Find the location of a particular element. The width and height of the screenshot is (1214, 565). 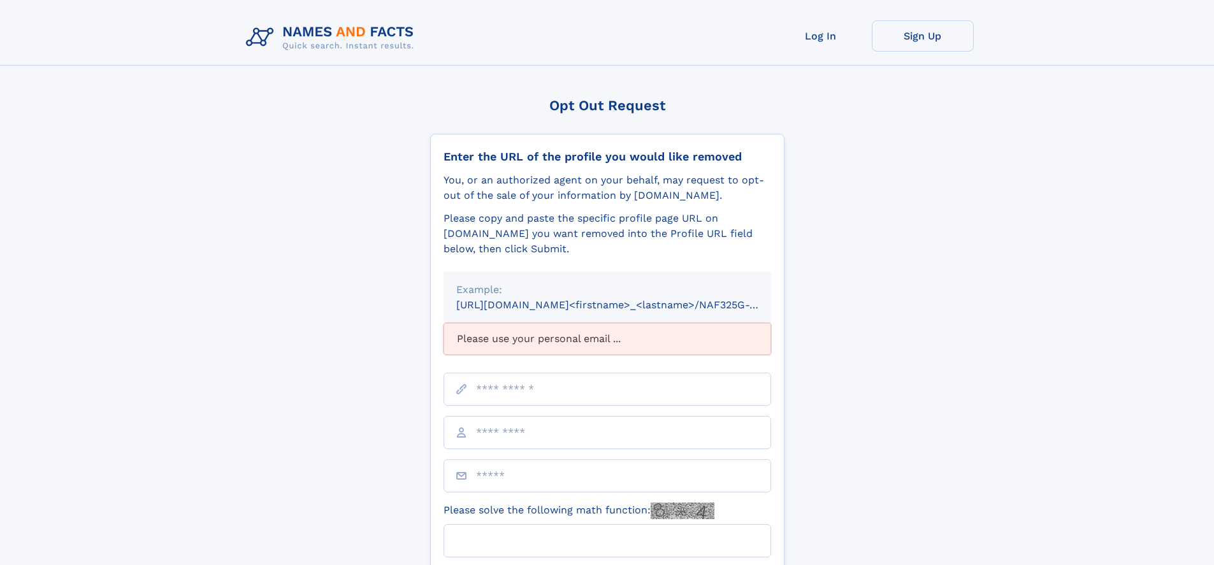

div: Please use your personal email ... is located at coordinates (607, 339).